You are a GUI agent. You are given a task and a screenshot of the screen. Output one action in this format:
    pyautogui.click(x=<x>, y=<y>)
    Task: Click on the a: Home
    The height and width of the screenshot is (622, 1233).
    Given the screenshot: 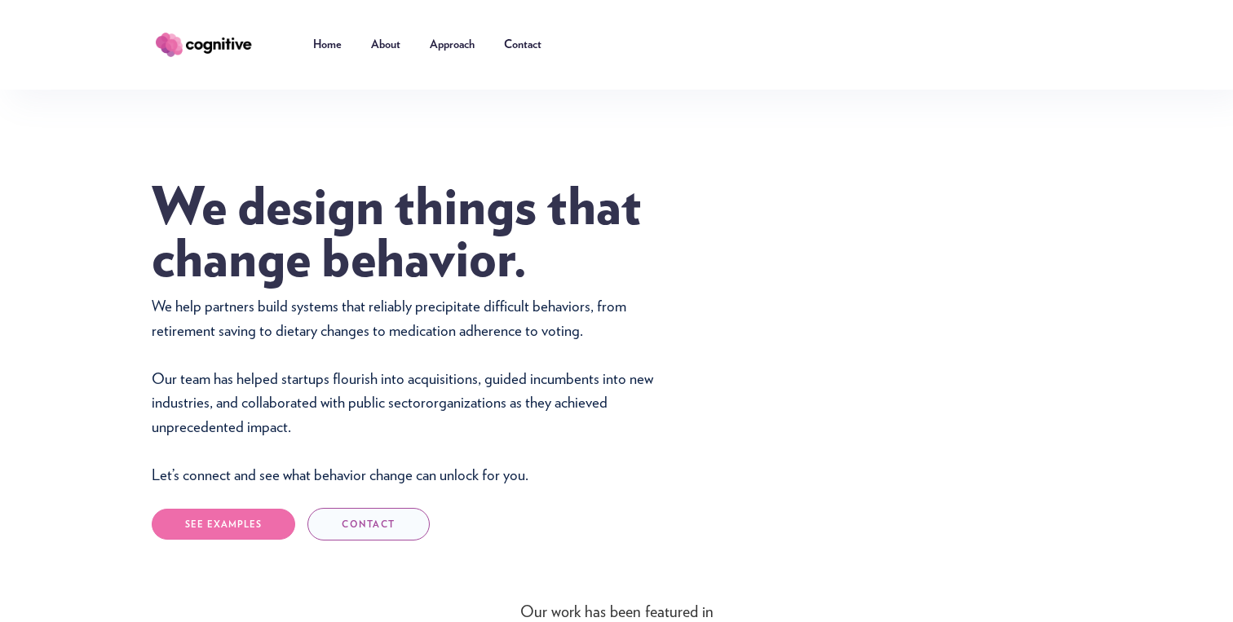 What is the action you would take?
    pyautogui.click(x=327, y=45)
    